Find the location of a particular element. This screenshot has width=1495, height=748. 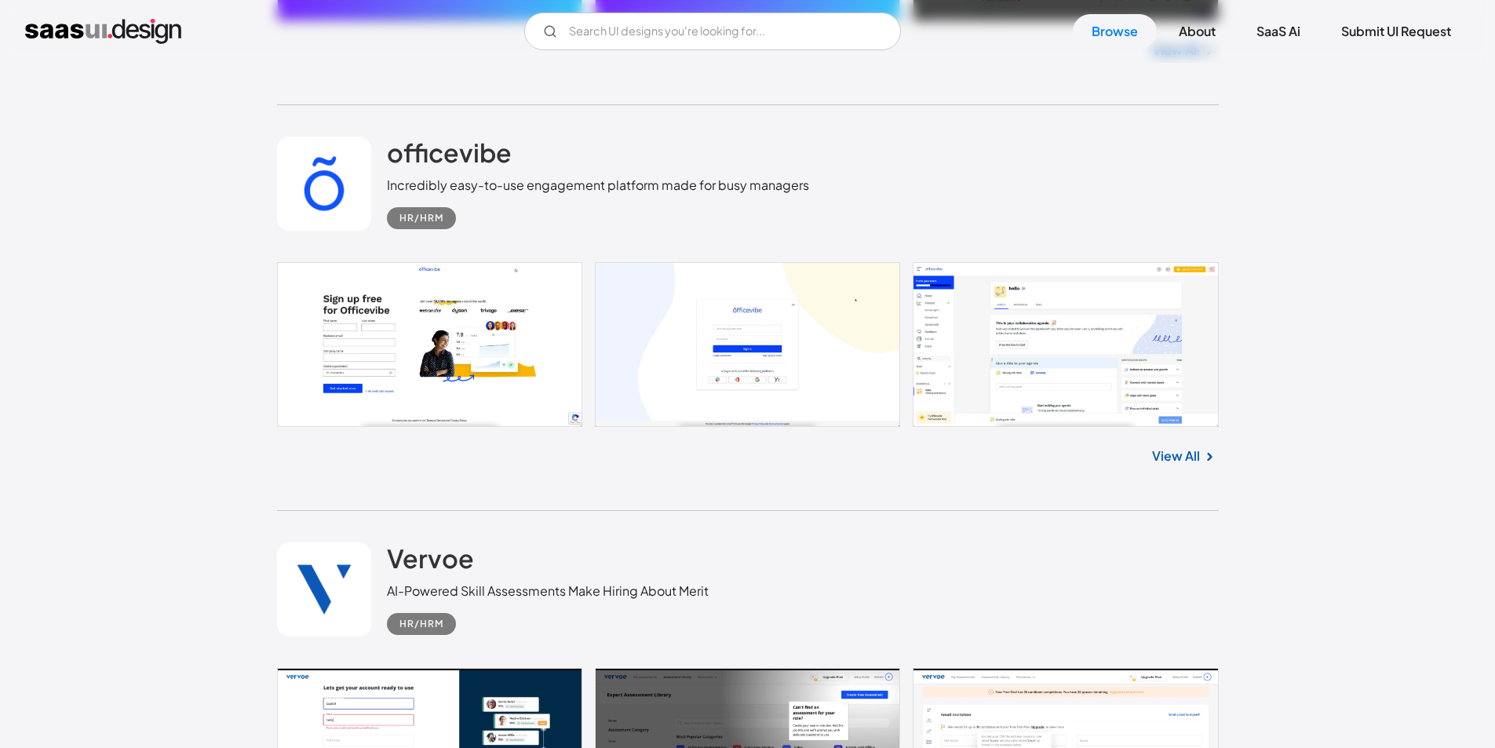

div: Incredibly easy-to-use engagement platform made for busy managers is located at coordinates (598, 185).